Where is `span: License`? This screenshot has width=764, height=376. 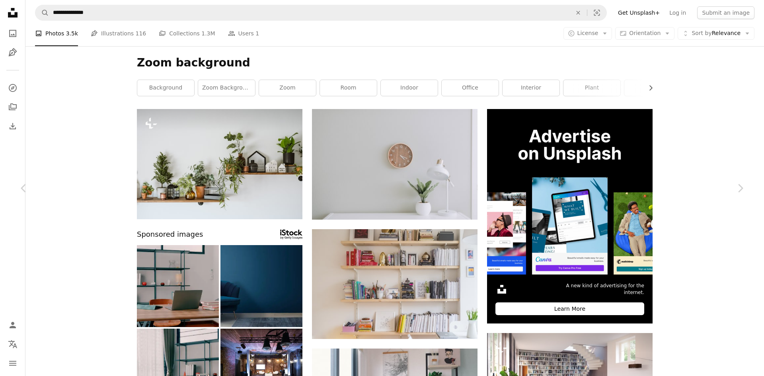
span: License is located at coordinates (588, 33).